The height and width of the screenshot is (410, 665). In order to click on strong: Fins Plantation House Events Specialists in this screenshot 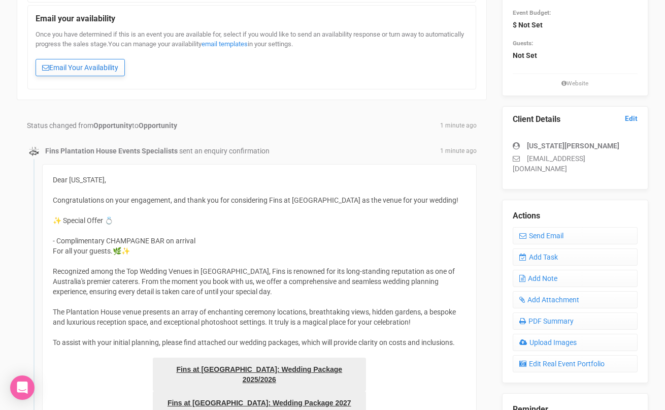, I will do `click(111, 151)`.